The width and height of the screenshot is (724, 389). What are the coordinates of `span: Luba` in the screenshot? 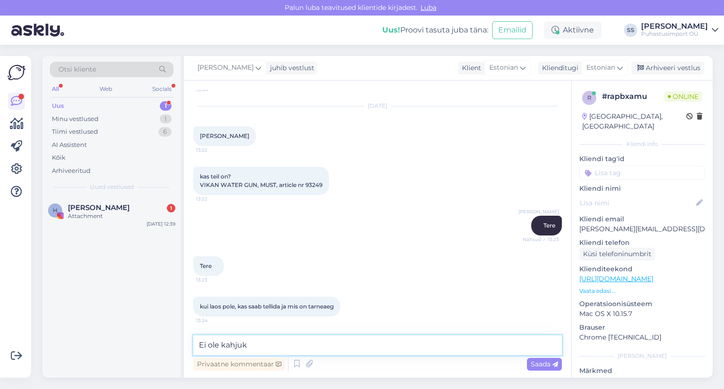 It's located at (428, 8).